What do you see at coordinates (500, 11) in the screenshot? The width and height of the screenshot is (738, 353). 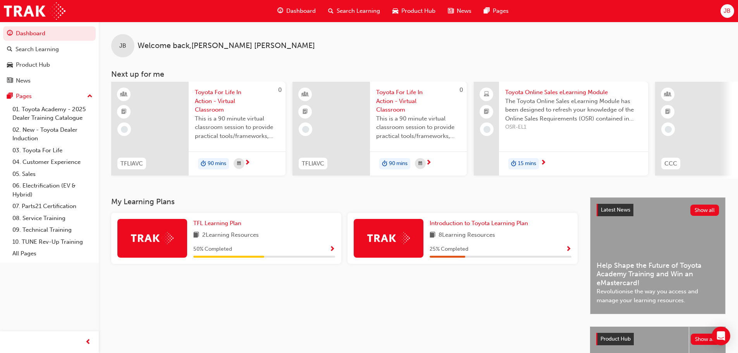 I see `span: Pages` at bounding box center [500, 11].